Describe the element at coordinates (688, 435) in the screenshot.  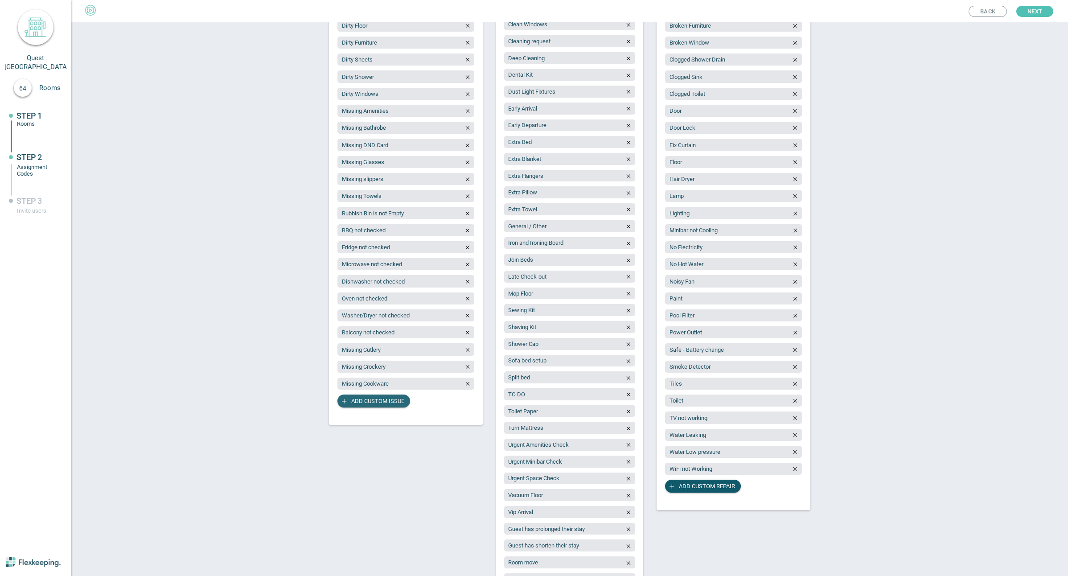
I see `span: Water Leaking` at that location.